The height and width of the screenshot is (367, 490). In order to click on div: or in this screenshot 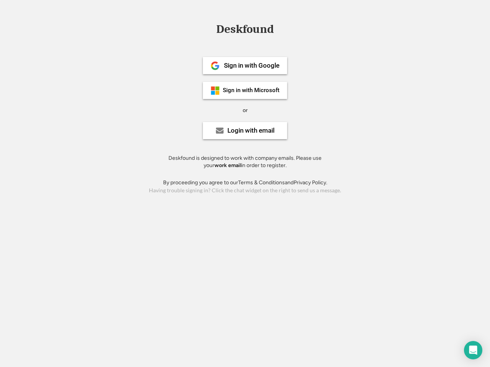, I will do `click(245, 111)`.